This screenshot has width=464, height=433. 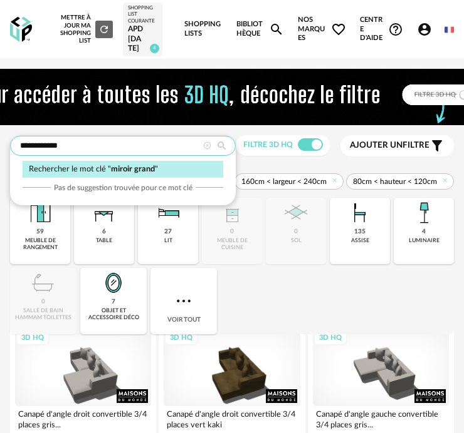 I want to click on div: 7, so click(x=113, y=302).